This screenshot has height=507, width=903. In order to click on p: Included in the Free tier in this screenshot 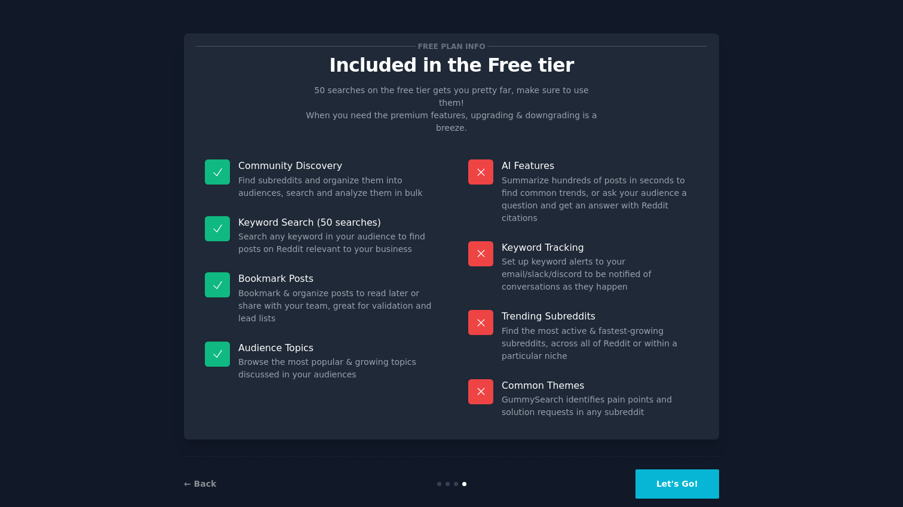, I will do `click(451, 65)`.